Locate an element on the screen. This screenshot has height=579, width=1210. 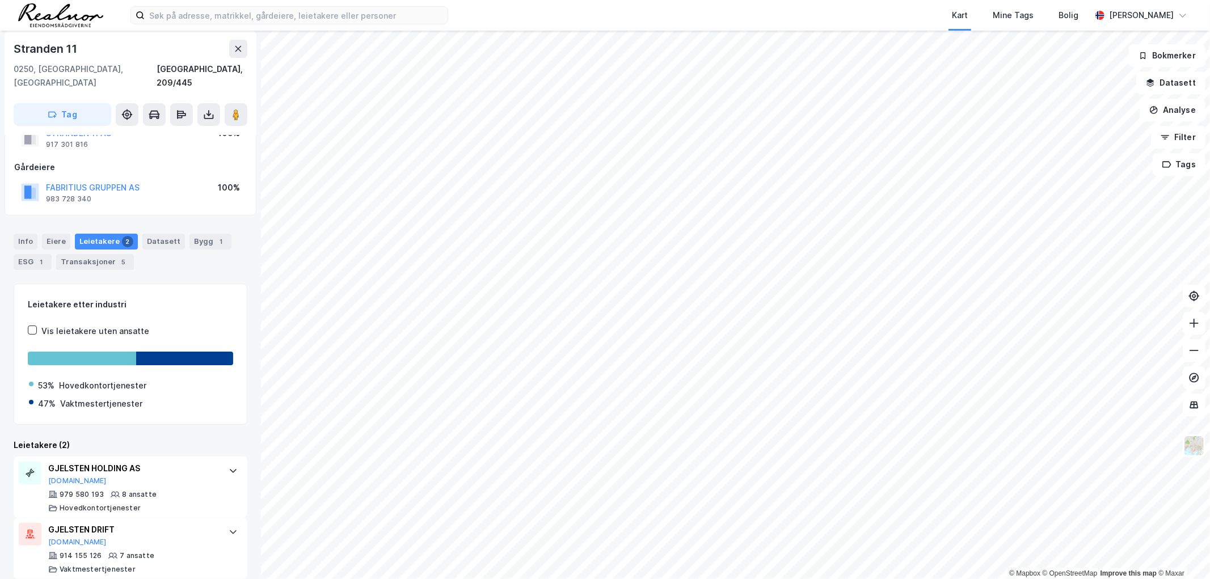
div: 979 580 193 is located at coordinates (82, 494).